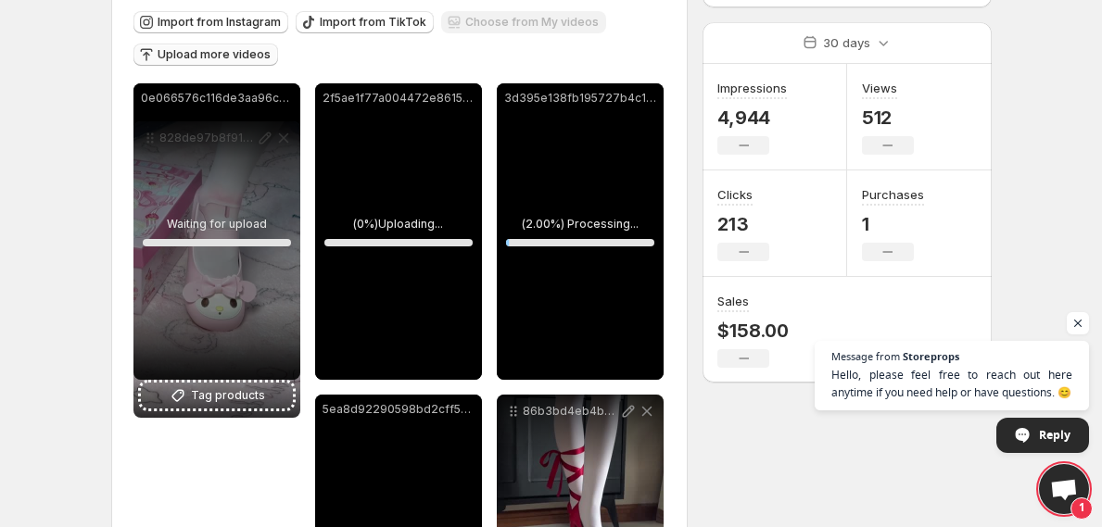 Image resolution: width=1102 pixels, height=527 pixels. Describe the element at coordinates (952, 384) in the screenshot. I see `span: Hello, please feel free to reach out here anytime if you need help or have questions. 😊` at that location.